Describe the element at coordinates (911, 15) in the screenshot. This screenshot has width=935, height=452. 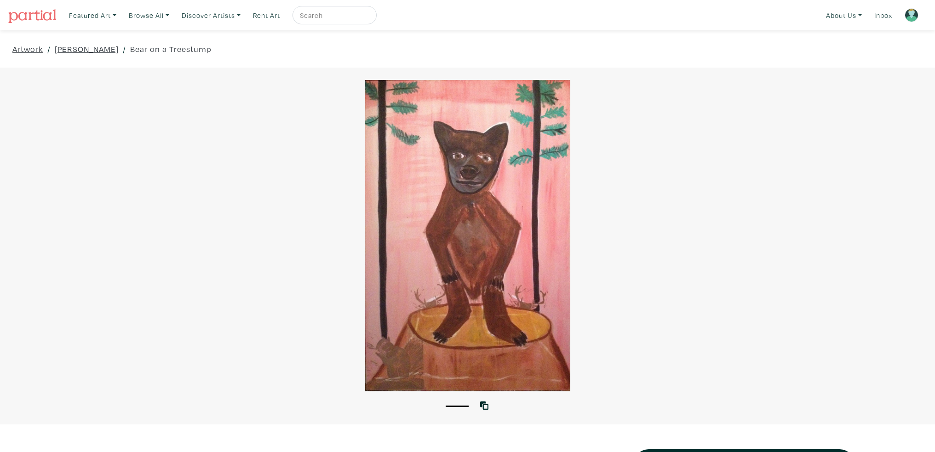
I see `img: avatar.png` at that location.